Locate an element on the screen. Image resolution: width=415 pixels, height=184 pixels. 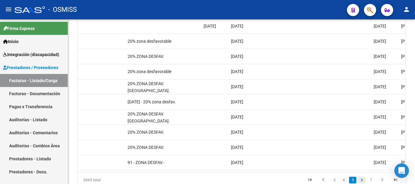
a: go to previous page is located at coordinates (323, 180).